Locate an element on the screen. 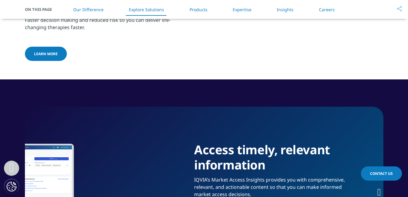 The height and width of the screenshot is (197, 408). span: Learn More is located at coordinates (46, 54).